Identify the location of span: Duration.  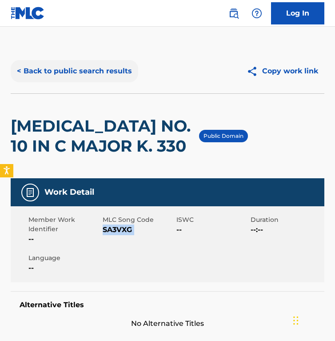
(287, 220).